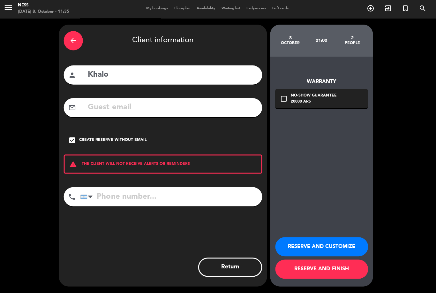 This screenshot has height=293, width=436. Describe the element at coordinates (405, 9) in the screenshot. I see `span: Special reservation` at that location.